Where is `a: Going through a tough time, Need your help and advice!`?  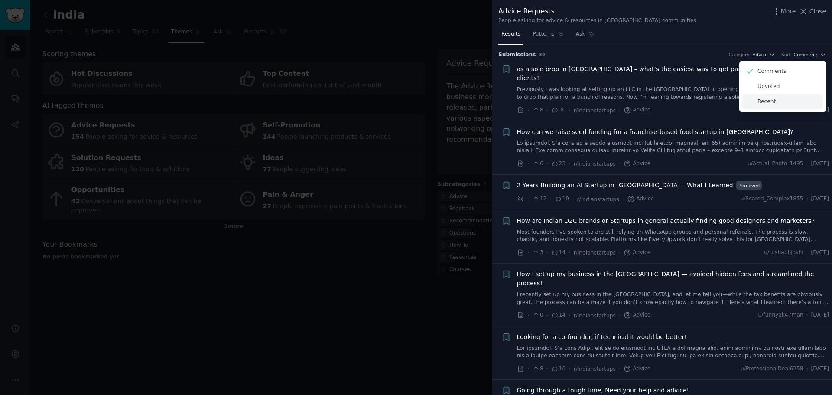
a: Going through a tough time, Need your help and advice! is located at coordinates (603, 390).